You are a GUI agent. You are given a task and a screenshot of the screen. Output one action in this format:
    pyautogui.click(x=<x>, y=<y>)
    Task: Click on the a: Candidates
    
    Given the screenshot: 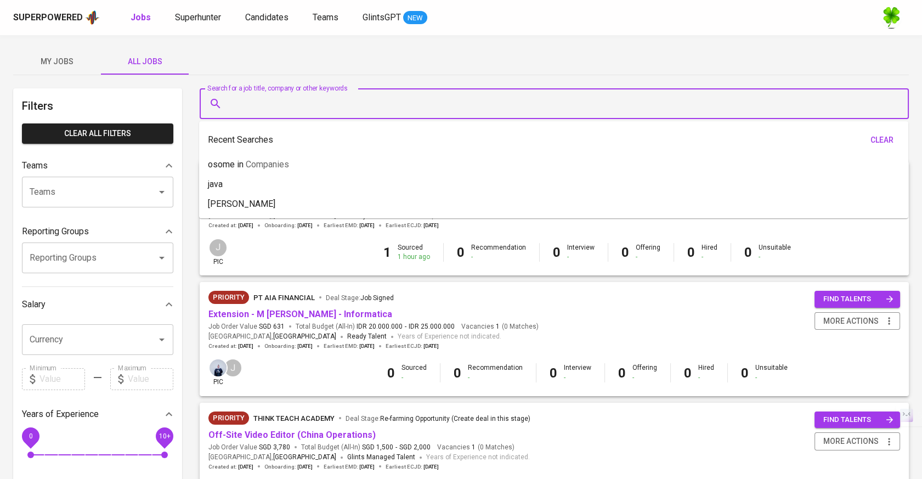 What is the action you would take?
    pyautogui.click(x=268, y=18)
    